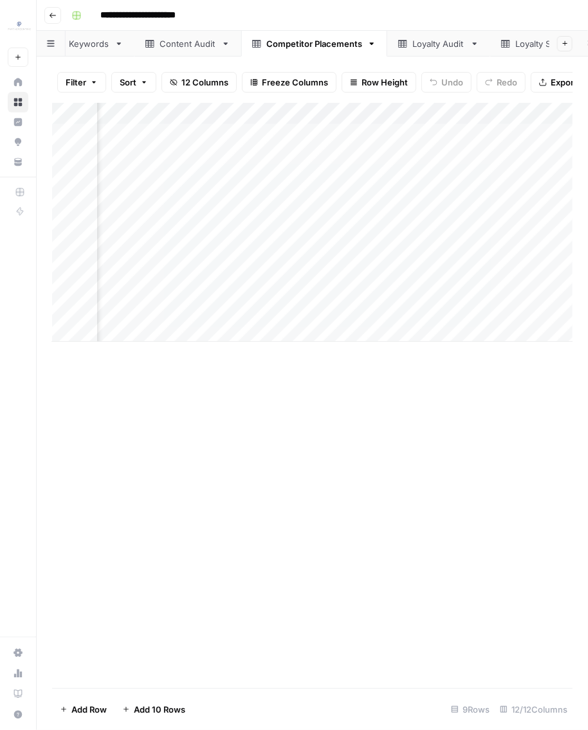  Describe the element at coordinates (438, 44) in the screenshot. I see `div: Loyalty Audit` at that location.